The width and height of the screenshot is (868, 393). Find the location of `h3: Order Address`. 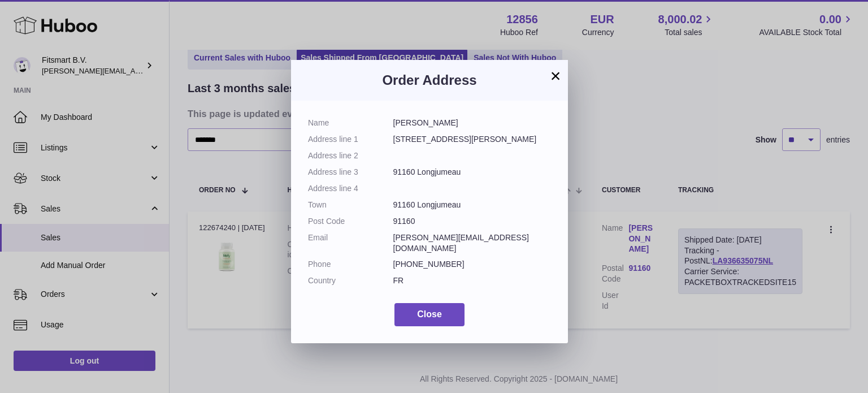

h3: Order Address is located at coordinates (429, 80).